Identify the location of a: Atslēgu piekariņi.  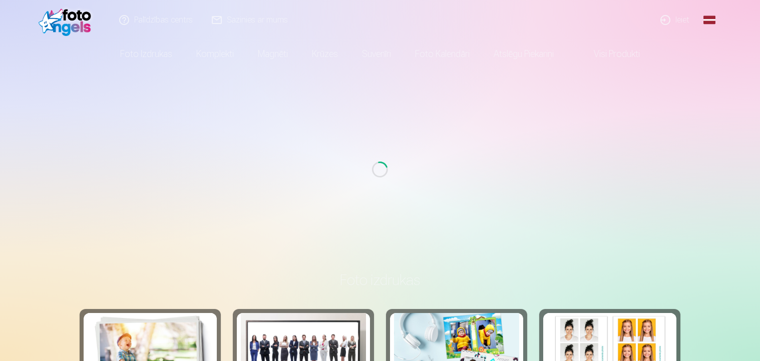
(524, 54).